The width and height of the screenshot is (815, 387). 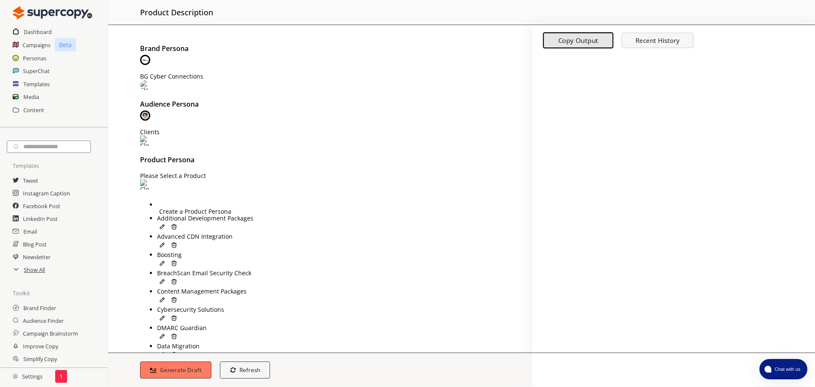 I want to click on h2: product description, so click(x=177, y=12).